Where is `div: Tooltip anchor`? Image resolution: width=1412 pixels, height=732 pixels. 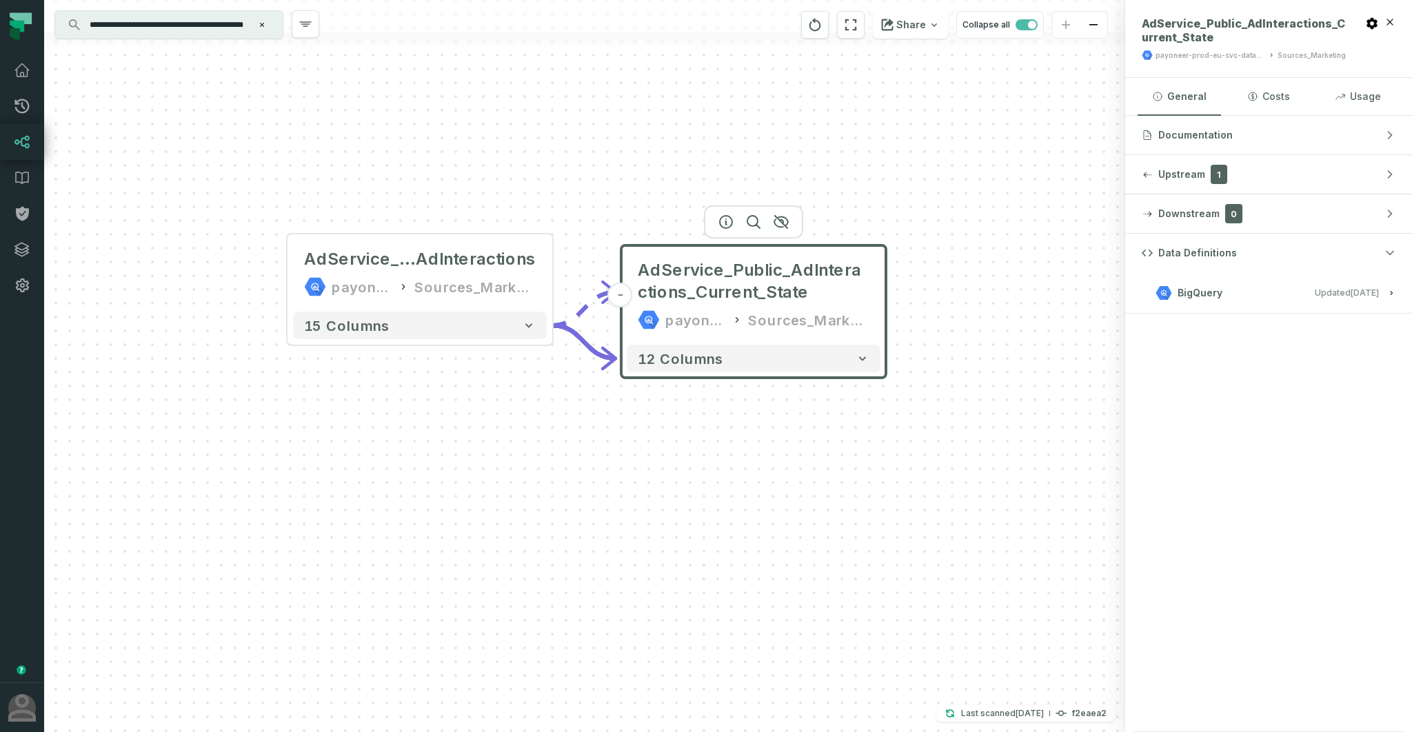 div: Tooltip anchor is located at coordinates (21, 670).